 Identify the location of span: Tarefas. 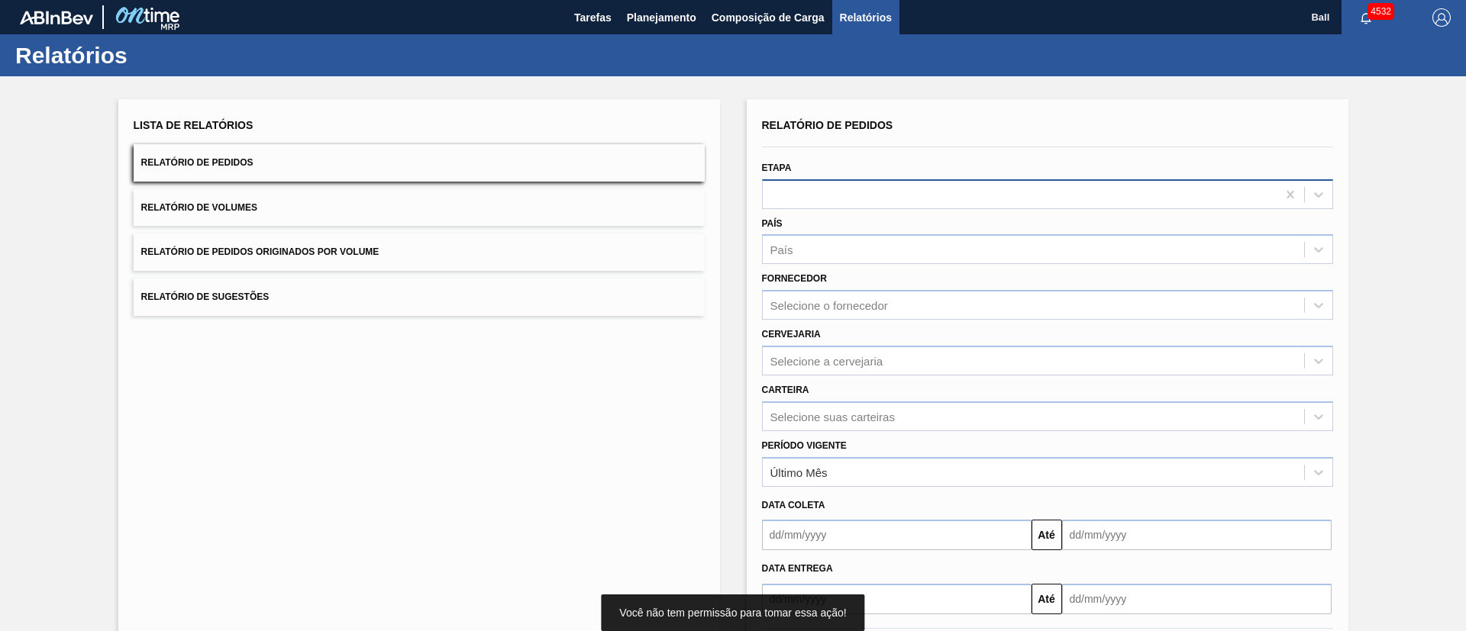
(592, 18).